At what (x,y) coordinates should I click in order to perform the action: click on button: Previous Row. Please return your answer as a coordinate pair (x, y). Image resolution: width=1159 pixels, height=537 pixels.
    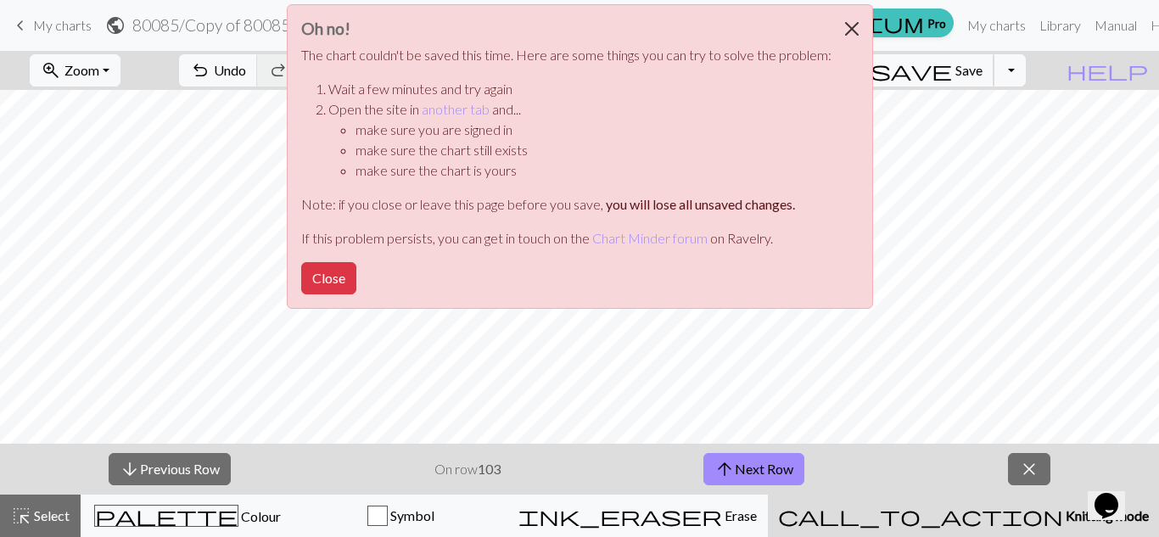
    Looking at the image, I should click on (170, 469).